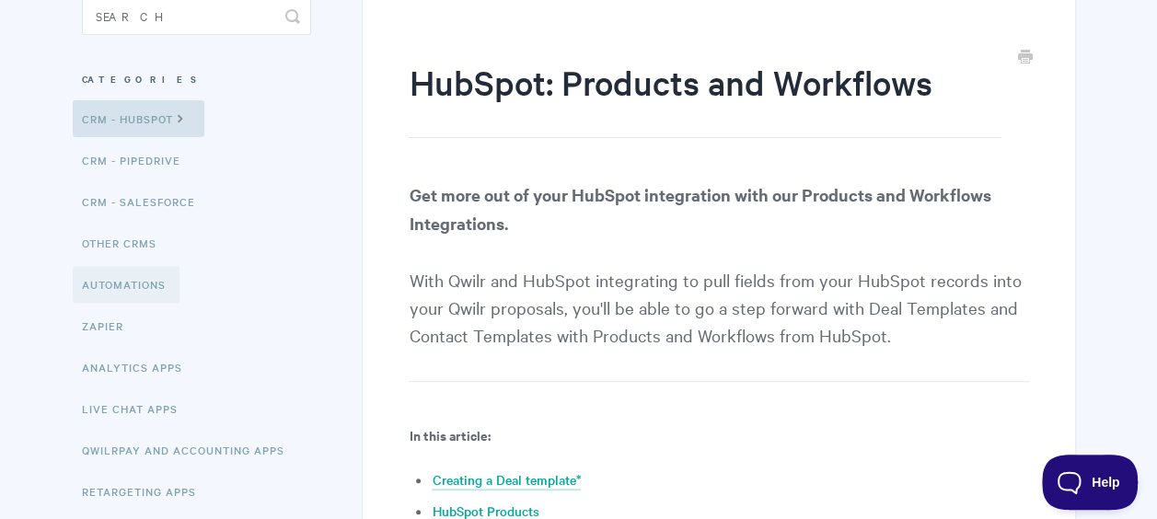  Describe the element at coordinates (126, 243) in the screenshot. I see `a: Other CRMs` at that location.